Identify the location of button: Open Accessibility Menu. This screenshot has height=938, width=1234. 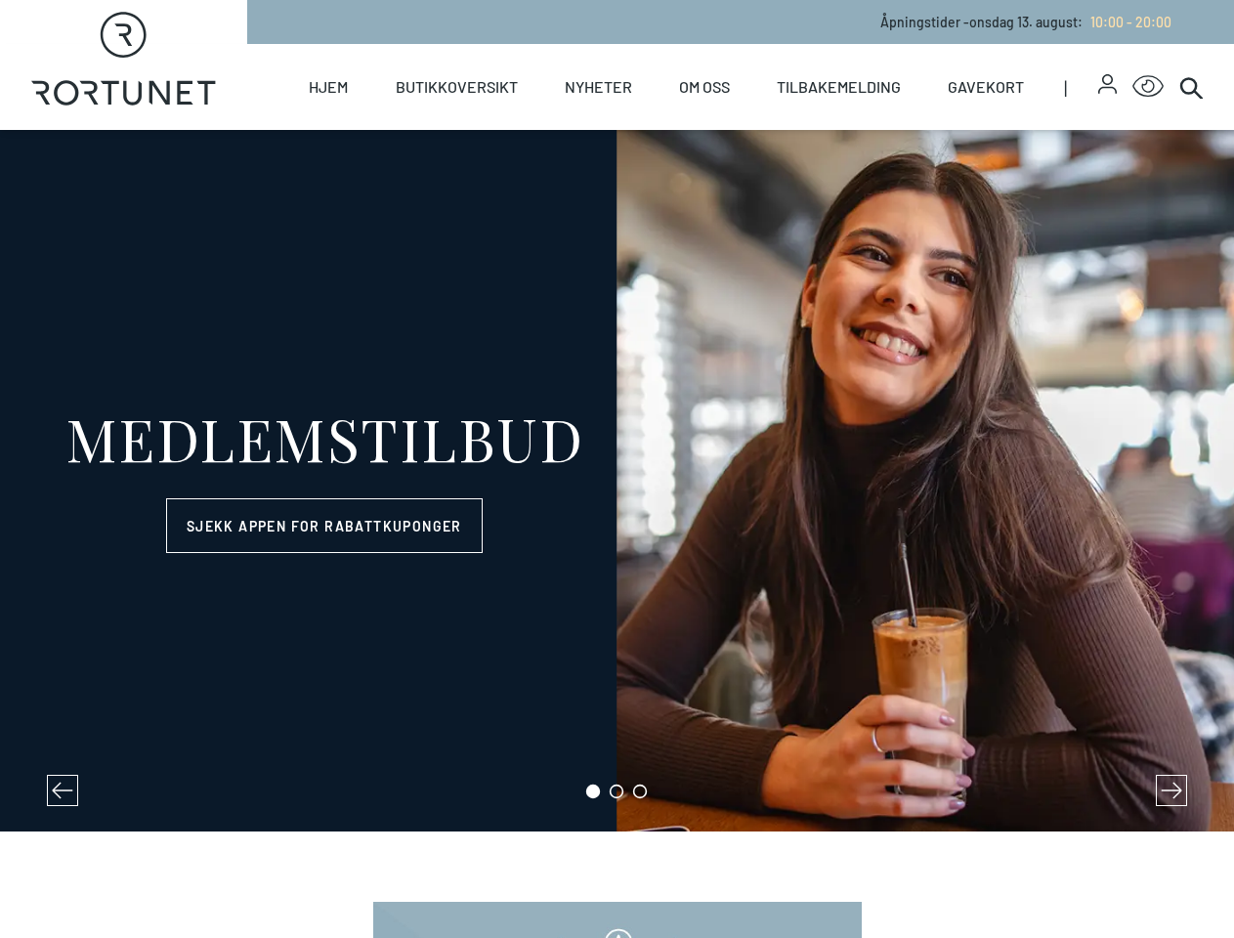
(1148, 87).